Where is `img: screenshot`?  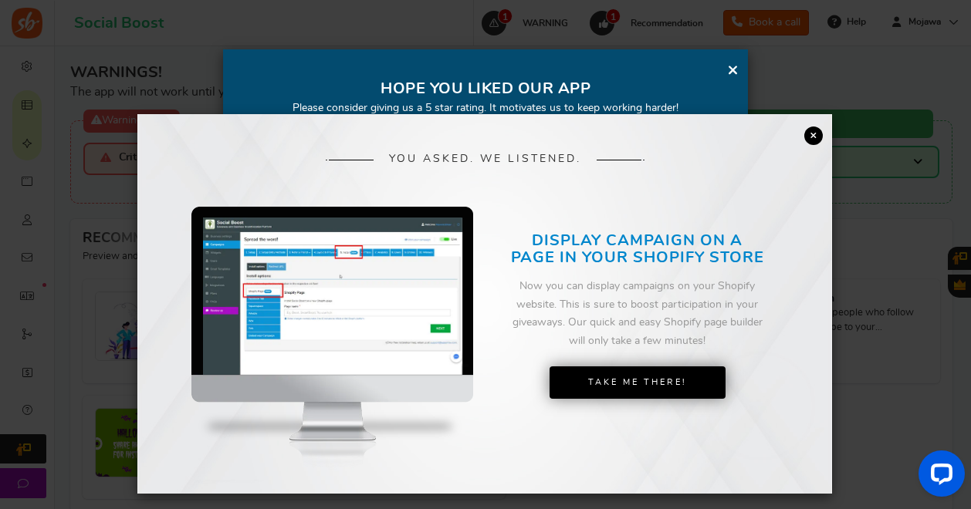
img: screenshot is located at coordinates (333, 296).